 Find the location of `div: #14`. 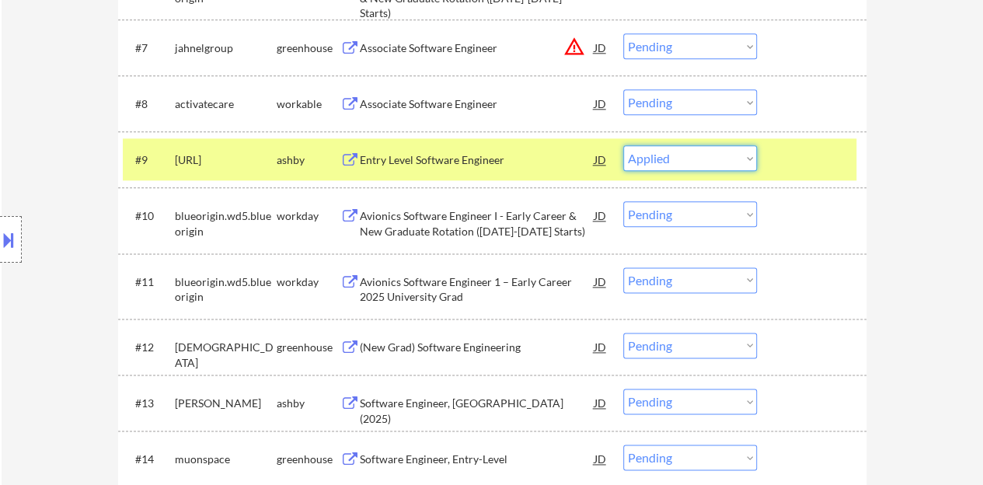

div: #14 is located at coordinates (148, 459).